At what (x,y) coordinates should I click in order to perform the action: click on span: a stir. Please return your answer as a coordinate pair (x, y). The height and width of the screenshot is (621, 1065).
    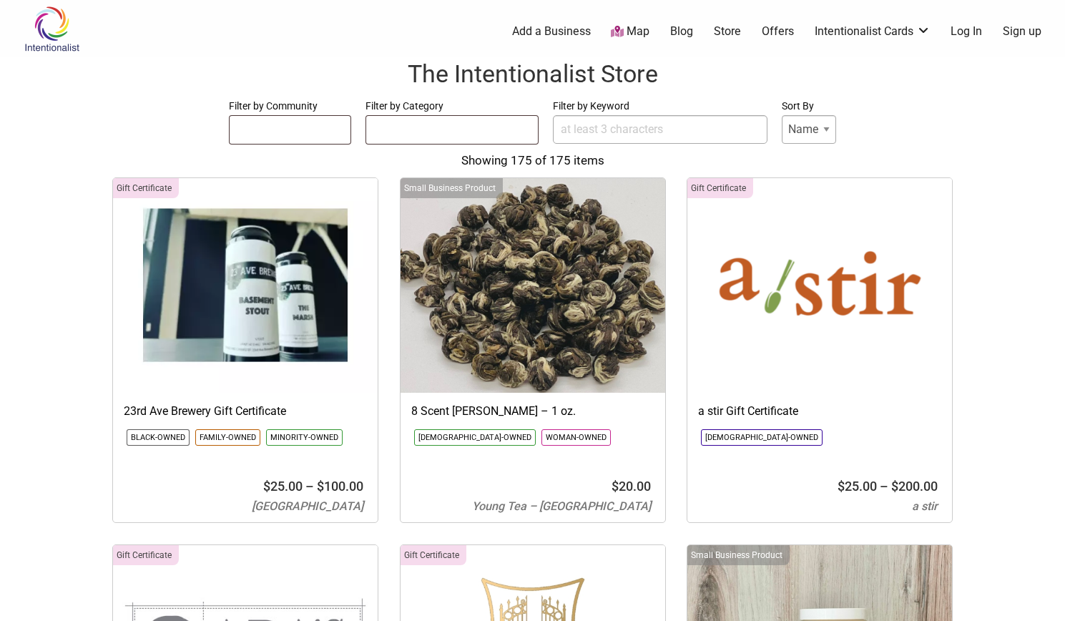
    Looking at the image, I should click on (924, 505).